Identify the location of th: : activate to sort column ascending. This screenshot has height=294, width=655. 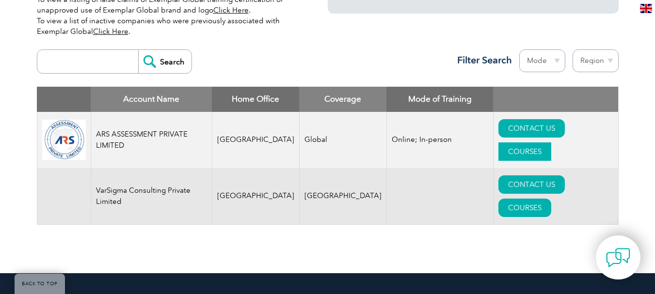
(555, 99).